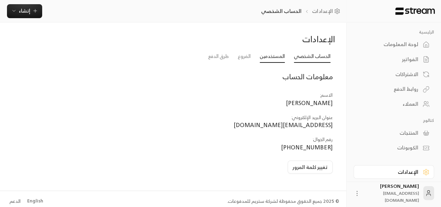  I want to click on a: الفواتير, so click(394, 59).